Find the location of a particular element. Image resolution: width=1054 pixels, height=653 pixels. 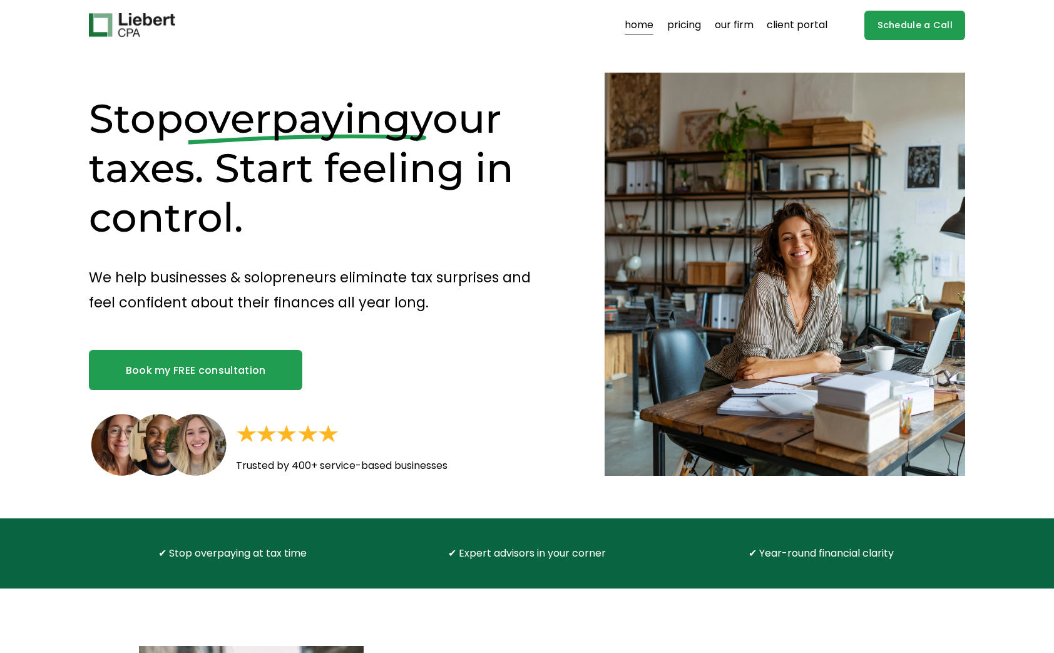

h1: Stop your taxes. Start feeling in control. is located at coordinates (324, 168).